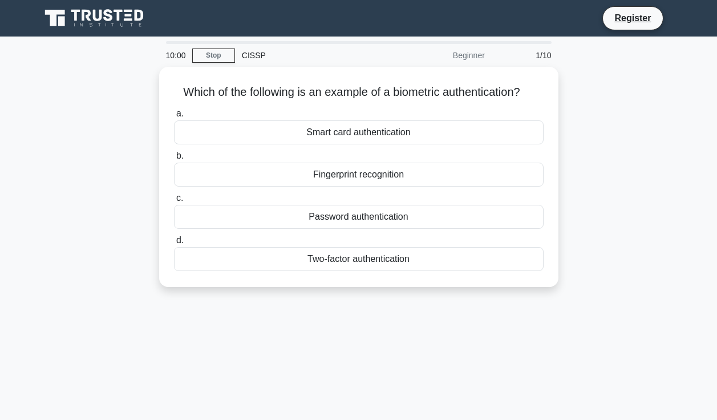 This screenshot has height=420, width=717. What do you see at coordinates (313, 55) in the screenshot?
I see `div: CISSP` at bounding box center [313, 55].